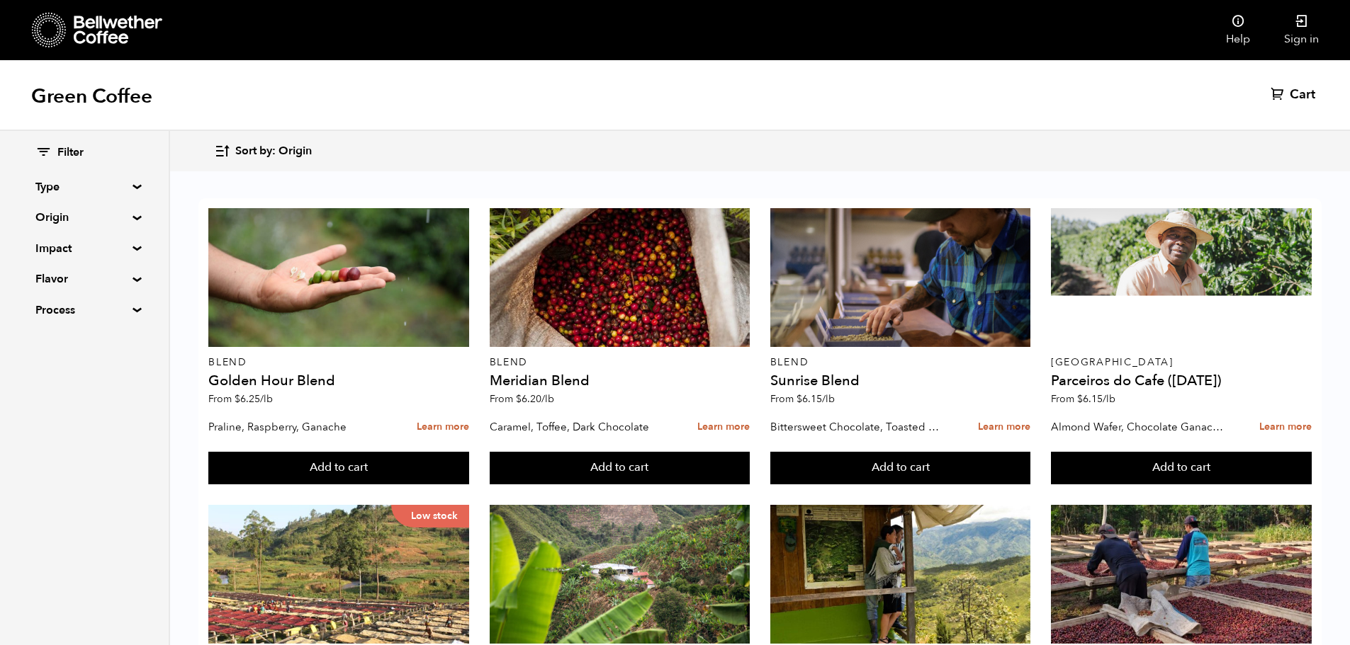  I want to click on a: Cart, so click(1294, 95).